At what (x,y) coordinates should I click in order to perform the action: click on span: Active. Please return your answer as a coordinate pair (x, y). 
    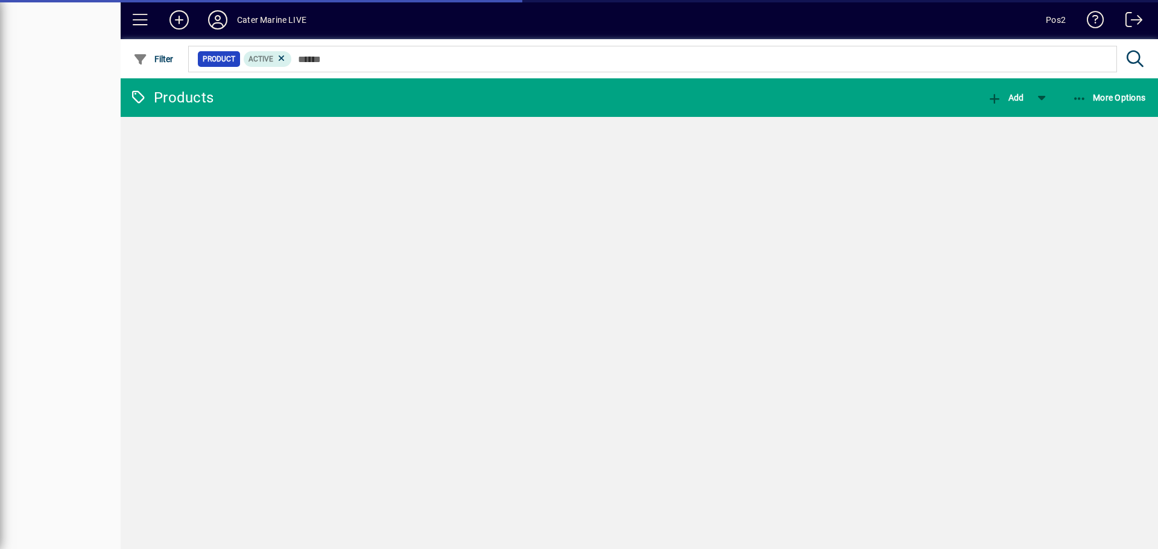
    Looking at the image, I should click on (261, 59).